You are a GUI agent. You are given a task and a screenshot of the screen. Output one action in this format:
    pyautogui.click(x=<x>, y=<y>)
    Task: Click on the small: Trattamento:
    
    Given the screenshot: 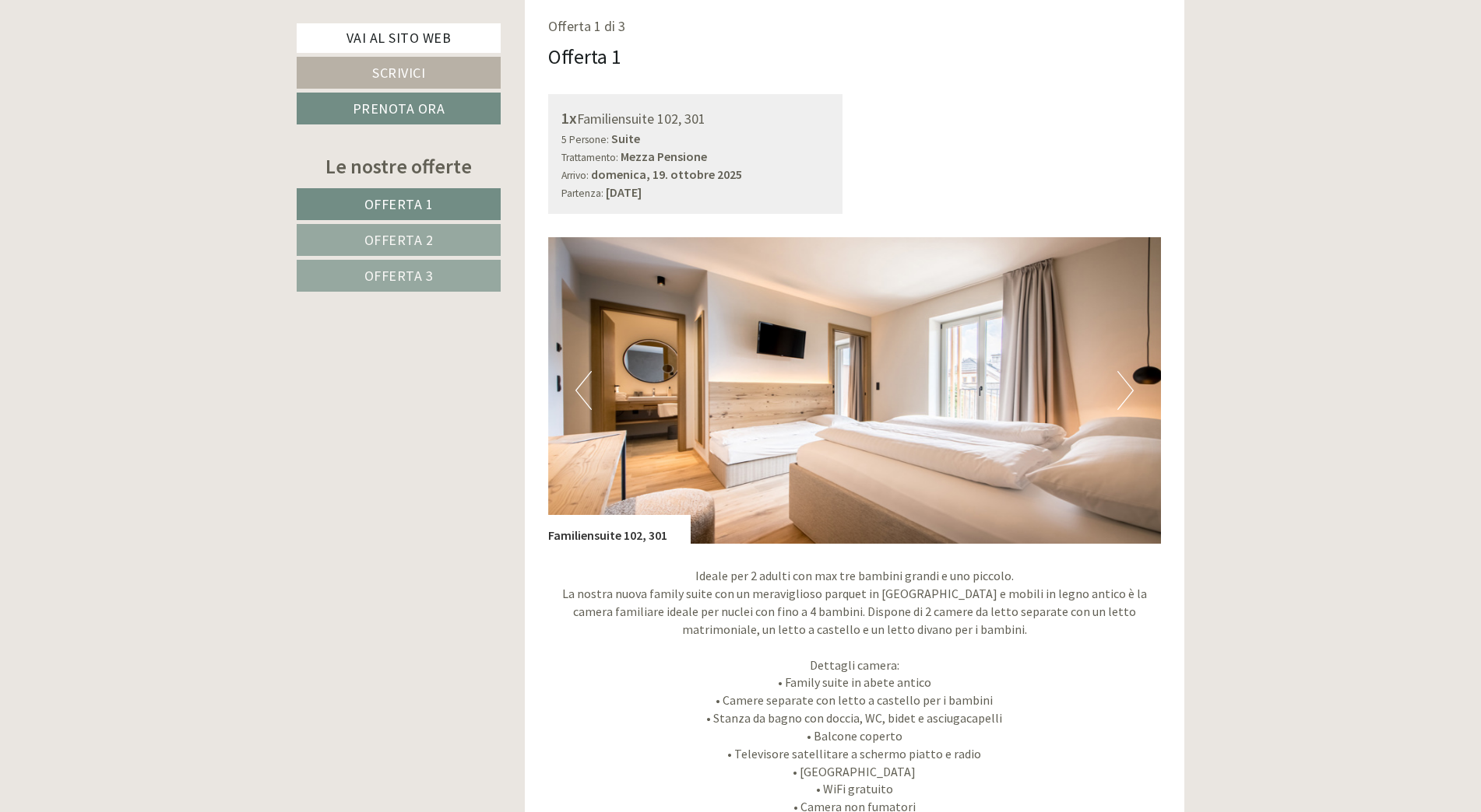 What is the action you would take?
    pyautogui.click(x=589, y=157)
    